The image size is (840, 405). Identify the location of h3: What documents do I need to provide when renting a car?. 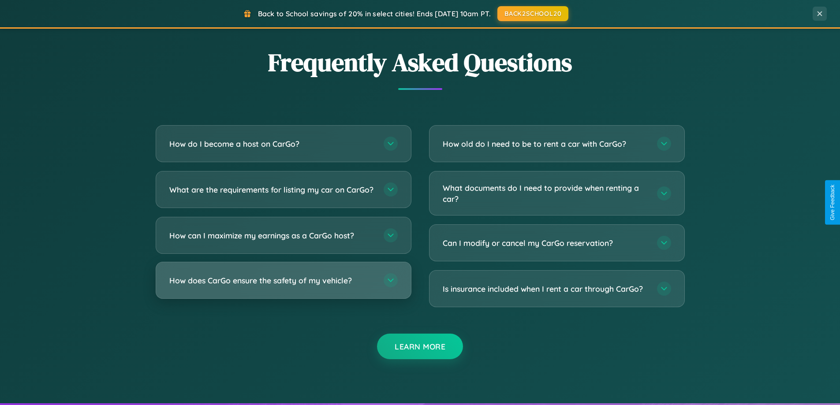
(545, 193).